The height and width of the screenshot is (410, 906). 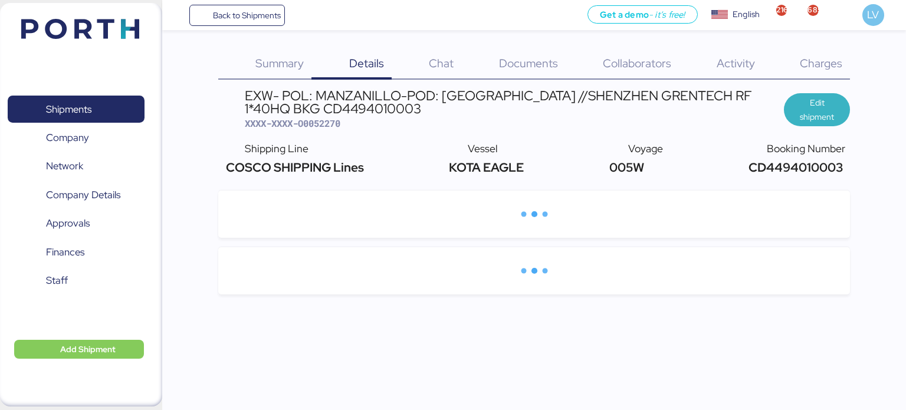 What do you see at coordinates (441, 63) in the screenshot?
I see `span: Chat` at bounding box center [441, 63].